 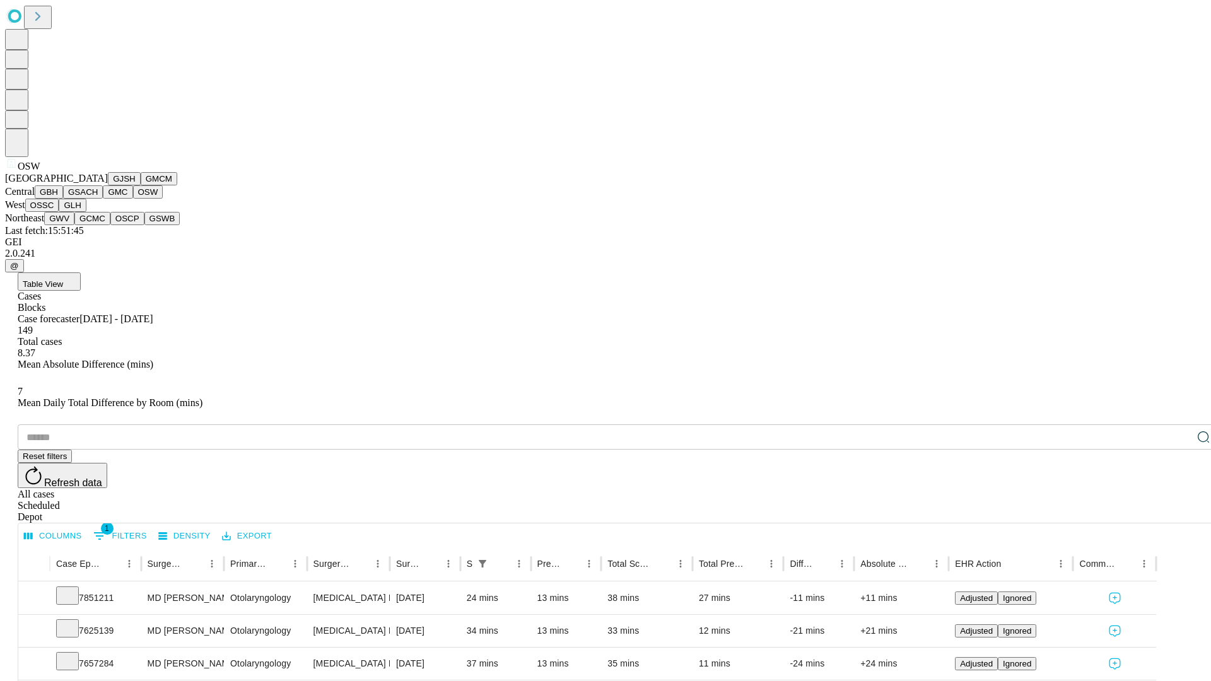 I want to click on div: Case Epic Id, so click(x=79, y=564).